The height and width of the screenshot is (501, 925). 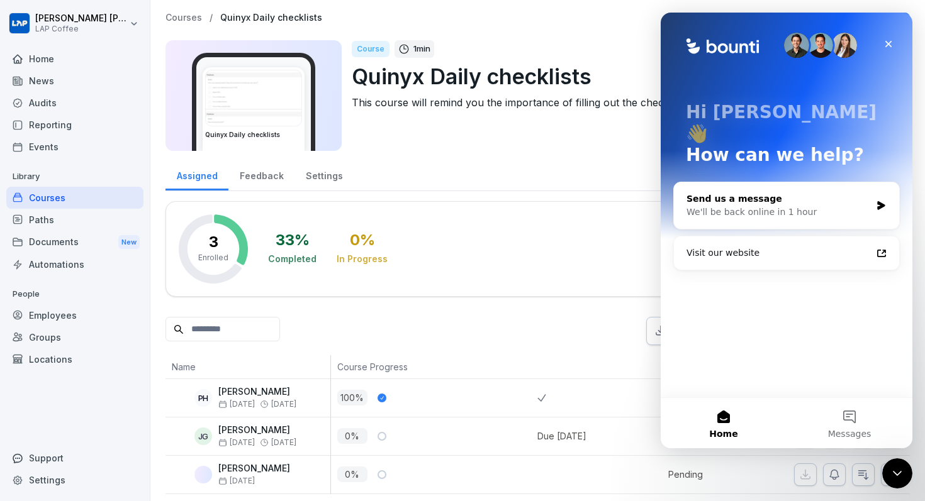 I want to click on a: Locations, so click(x=75, y=359).